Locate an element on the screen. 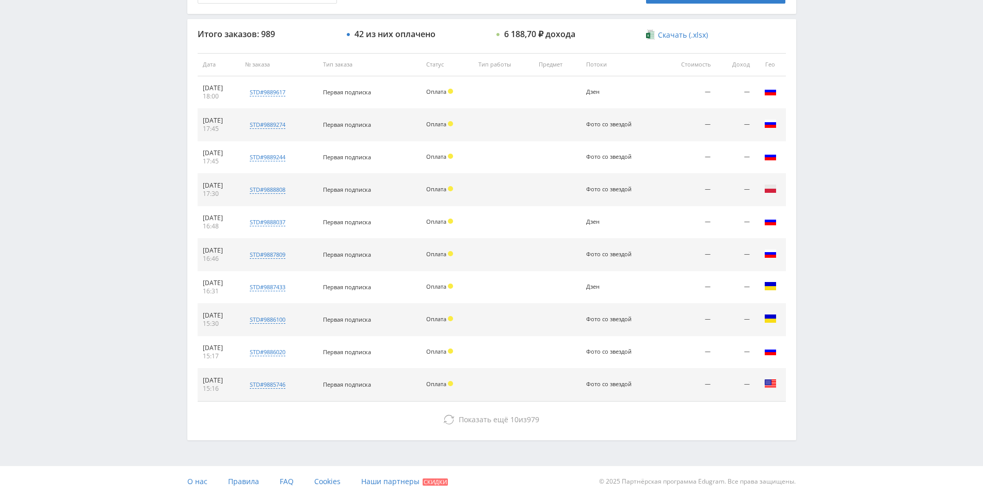 The height and width of the screenshot is (497, 983). th: Дата is located at coordinates (219, 64).